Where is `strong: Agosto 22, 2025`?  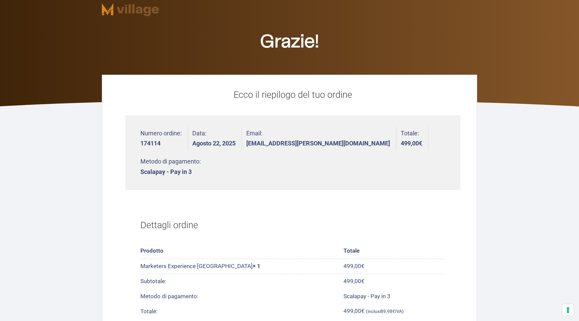 strong: Agosto 22, 2025 is located at coordinates (214, 143).